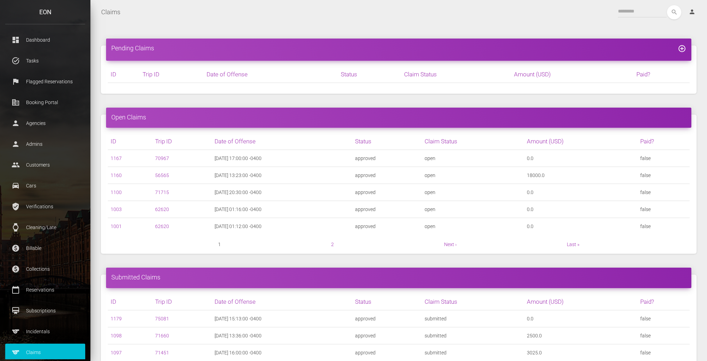 The height and width of the screenshot is (361, 707). I want to click on a: 2, so click(332, 245).